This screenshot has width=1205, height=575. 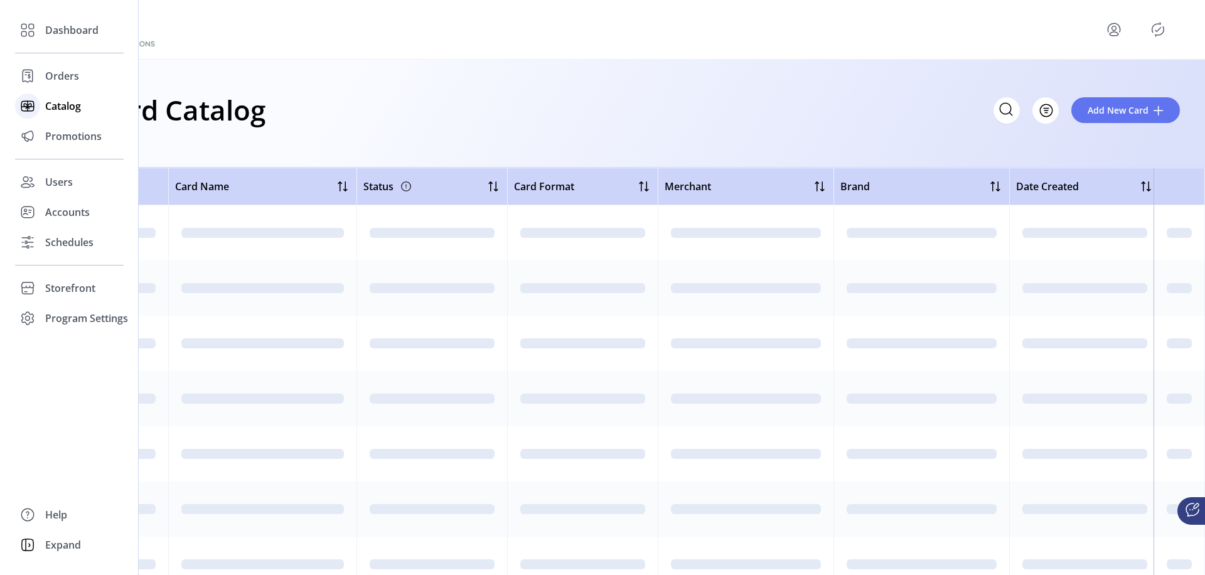 What do you see at coordinates (59, 182) in the screenshot?
I see `span: Users` at bounding box center [59, 182].